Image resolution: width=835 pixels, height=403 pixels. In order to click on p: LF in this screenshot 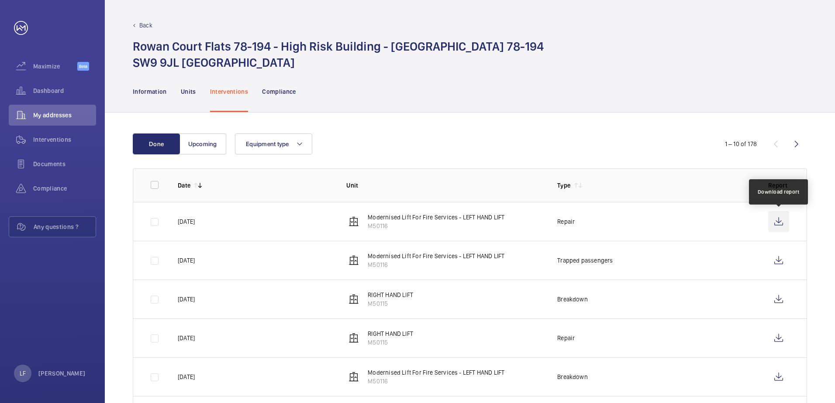, I will do `click(23, 374)`.